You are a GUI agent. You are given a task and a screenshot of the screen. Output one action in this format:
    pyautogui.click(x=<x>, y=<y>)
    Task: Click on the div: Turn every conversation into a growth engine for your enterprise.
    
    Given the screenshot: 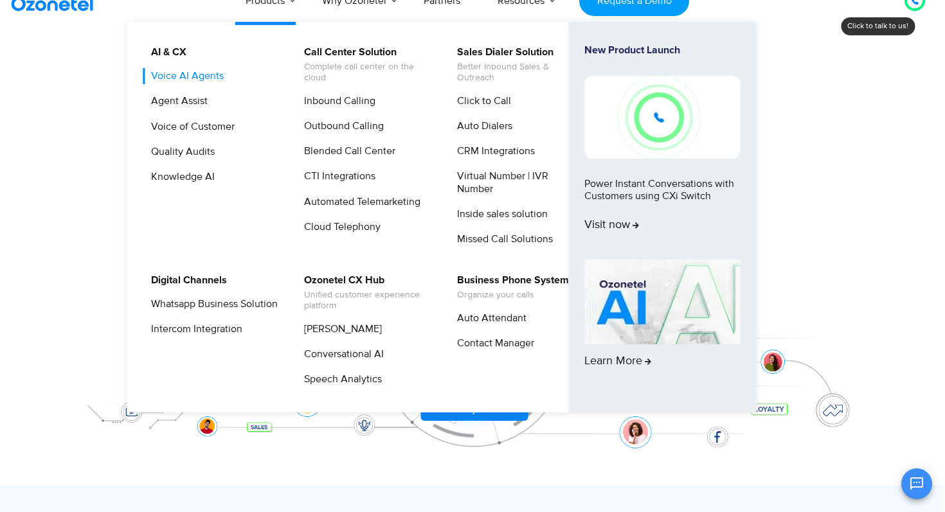 What is the action you would take?
    pyautogui.click(x=471, y=164)
    